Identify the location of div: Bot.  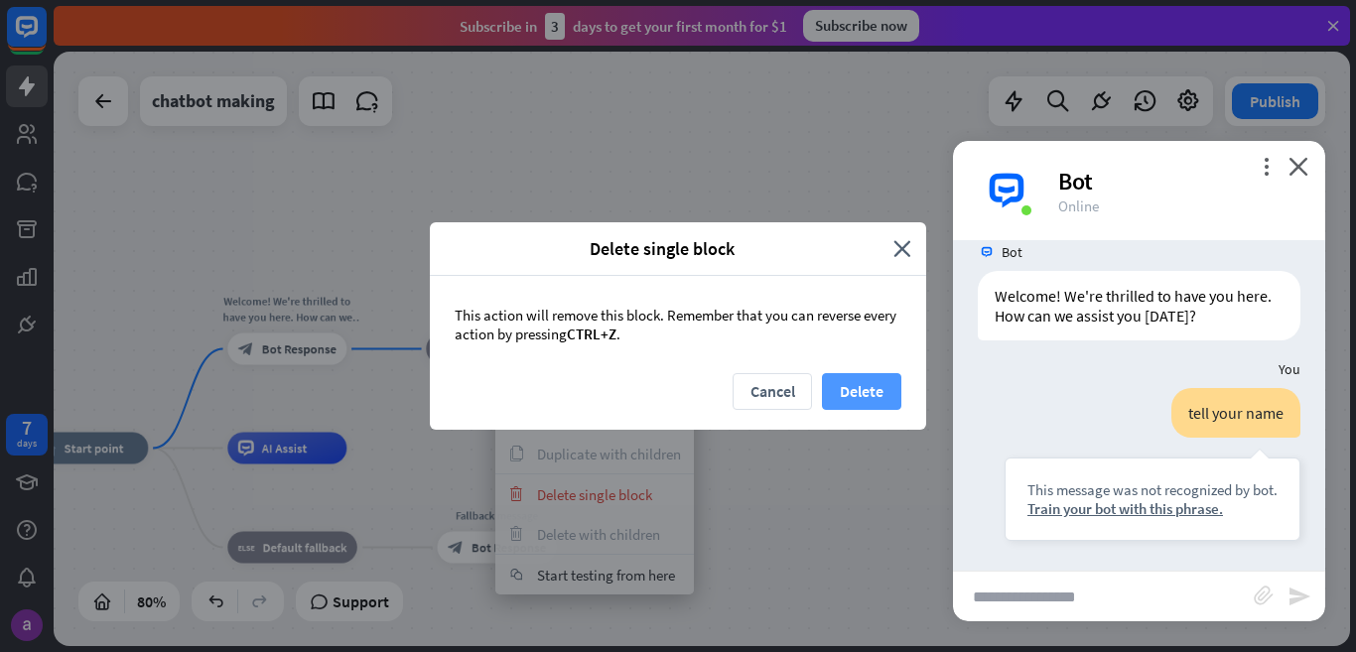
(1180, 181).